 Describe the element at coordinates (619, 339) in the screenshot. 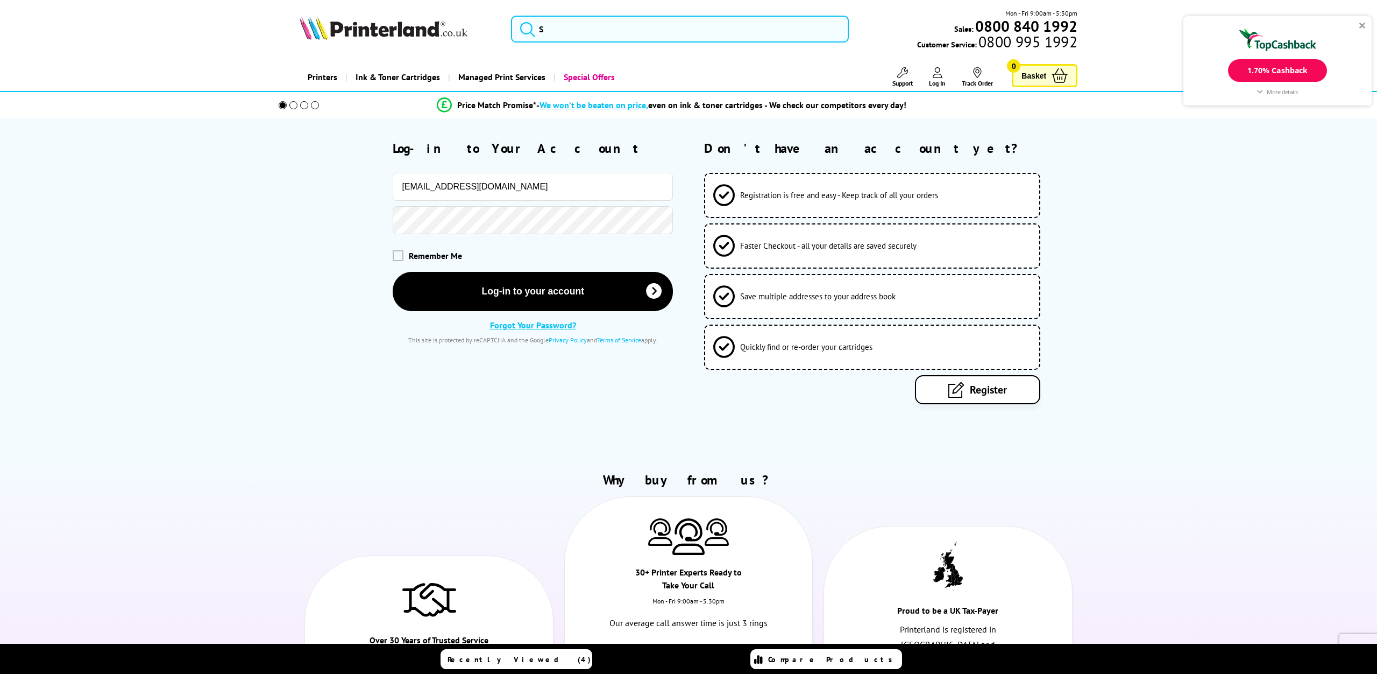

I see `a: Terms of Service` at that location.